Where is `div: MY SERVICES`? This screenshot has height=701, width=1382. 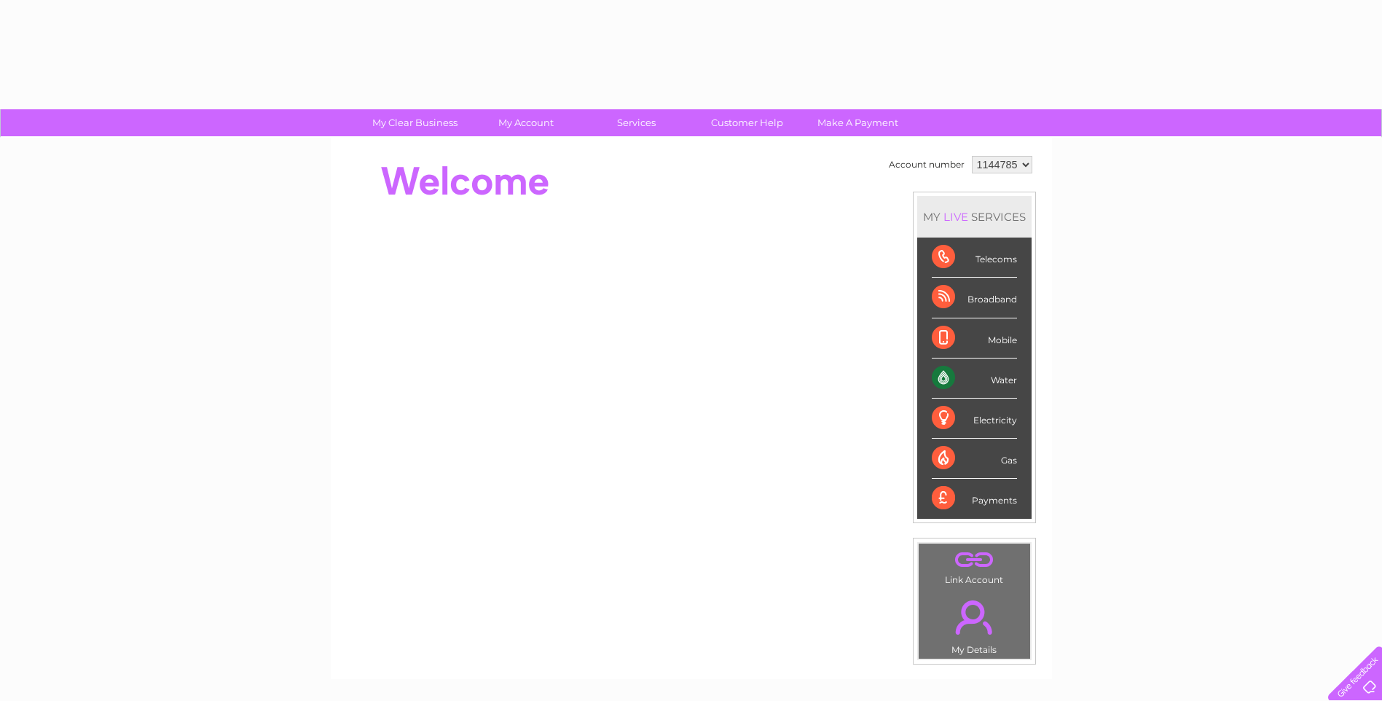
div: MY SERVICES is located at coordinates (974, 216).